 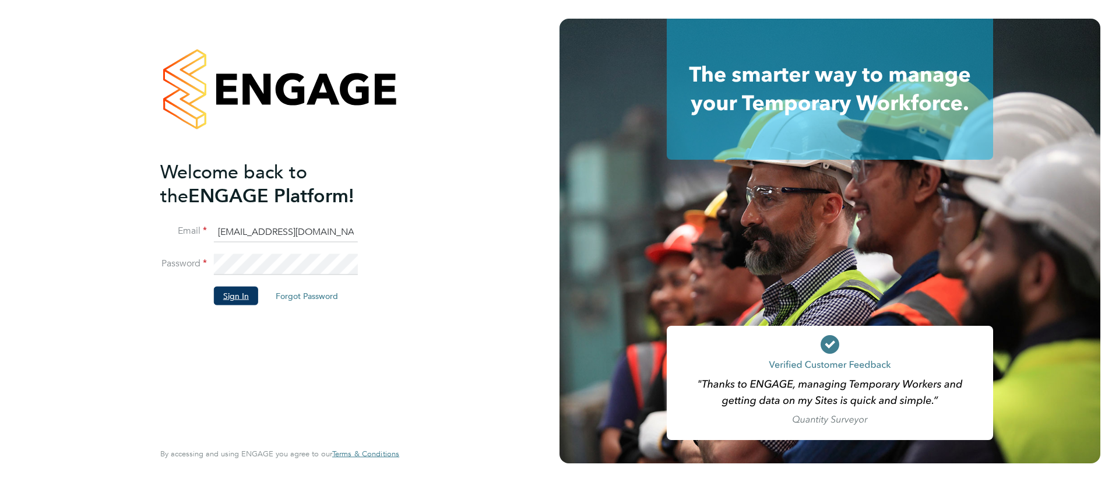 What do you see at coordinates (234, 184) in the screenshot?
I see `span: Welcome back to the` at bounding box center [234, 184].